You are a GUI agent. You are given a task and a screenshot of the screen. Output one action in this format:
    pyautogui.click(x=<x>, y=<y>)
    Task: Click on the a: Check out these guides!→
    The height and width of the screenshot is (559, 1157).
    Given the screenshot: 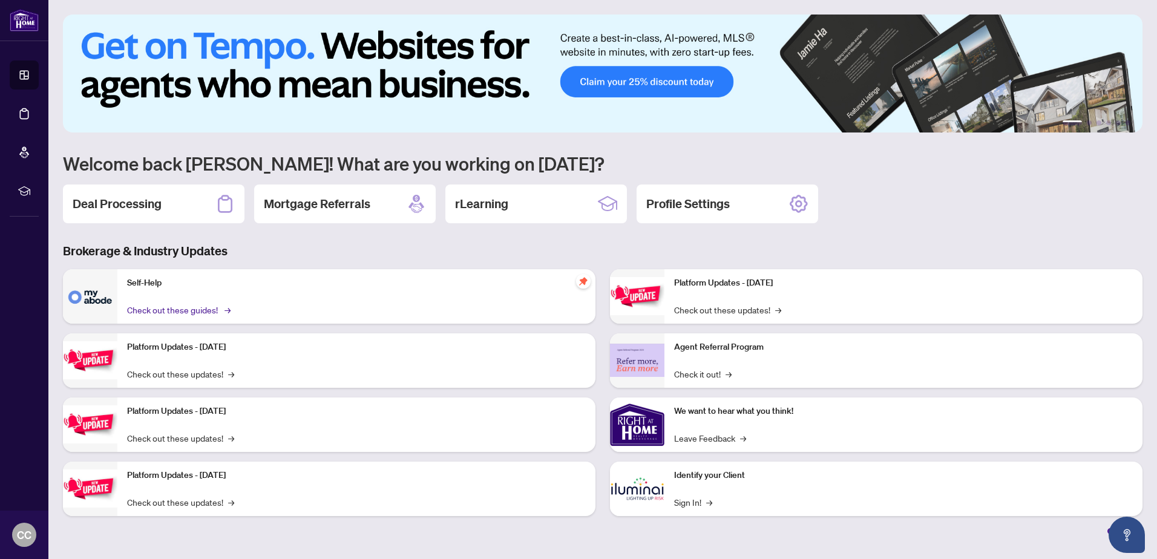 What is the action you would take?
    pyautogui.click(x=178, y=310)
    